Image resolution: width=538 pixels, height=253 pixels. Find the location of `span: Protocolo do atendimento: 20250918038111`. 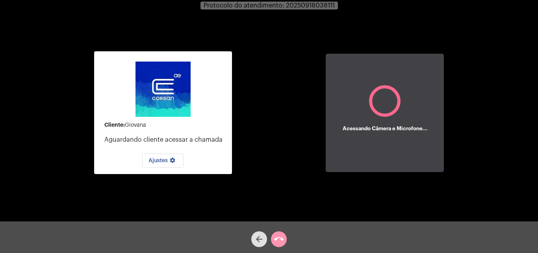

span: Protocolo do atendimento: 20250918038111 is located at coordinates (269, 6).